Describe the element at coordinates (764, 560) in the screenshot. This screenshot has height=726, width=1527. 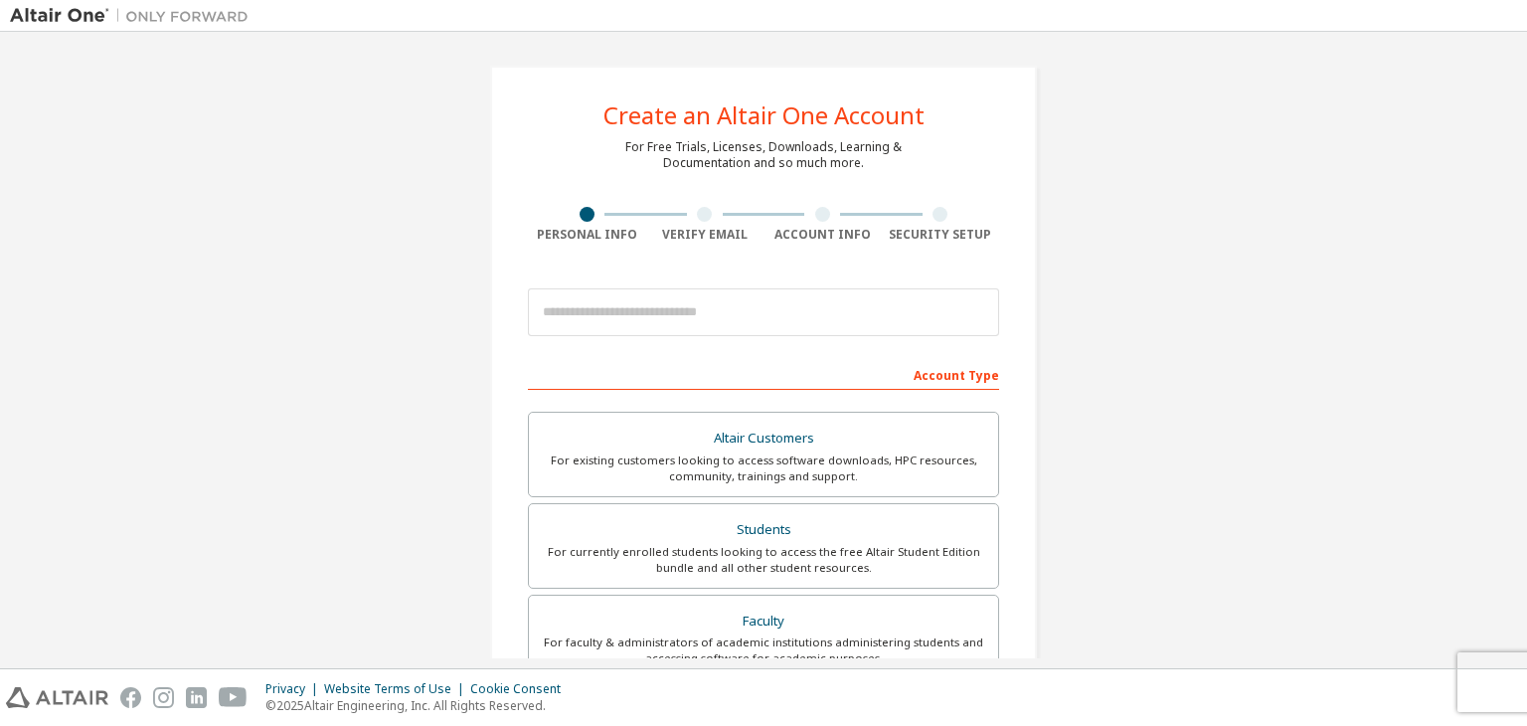
I see `div: For currently enrolled students looking to access the free Altair Student Edition bundle and all ...` at that location.